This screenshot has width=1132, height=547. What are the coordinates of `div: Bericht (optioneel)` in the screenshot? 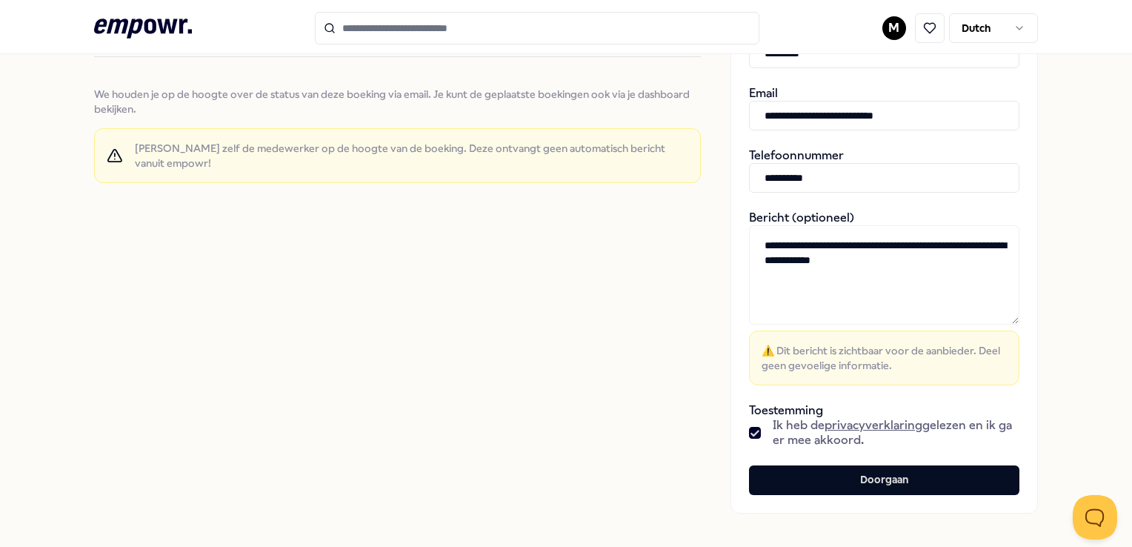 It's located at (884, 298).